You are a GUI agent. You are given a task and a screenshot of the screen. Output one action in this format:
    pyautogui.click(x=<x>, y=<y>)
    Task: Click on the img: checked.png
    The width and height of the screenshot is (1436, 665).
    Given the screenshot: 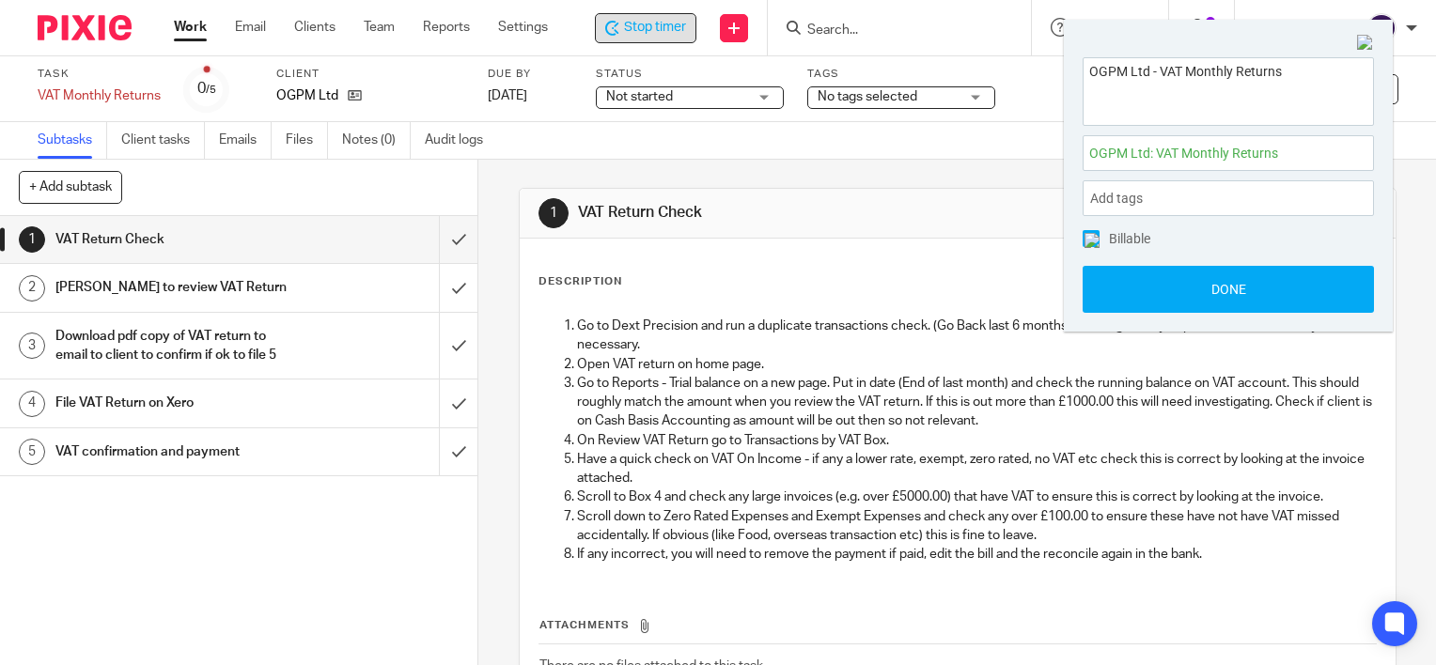 What is the action you would take?
    pyautogui.click(x=1092, y=241)
    